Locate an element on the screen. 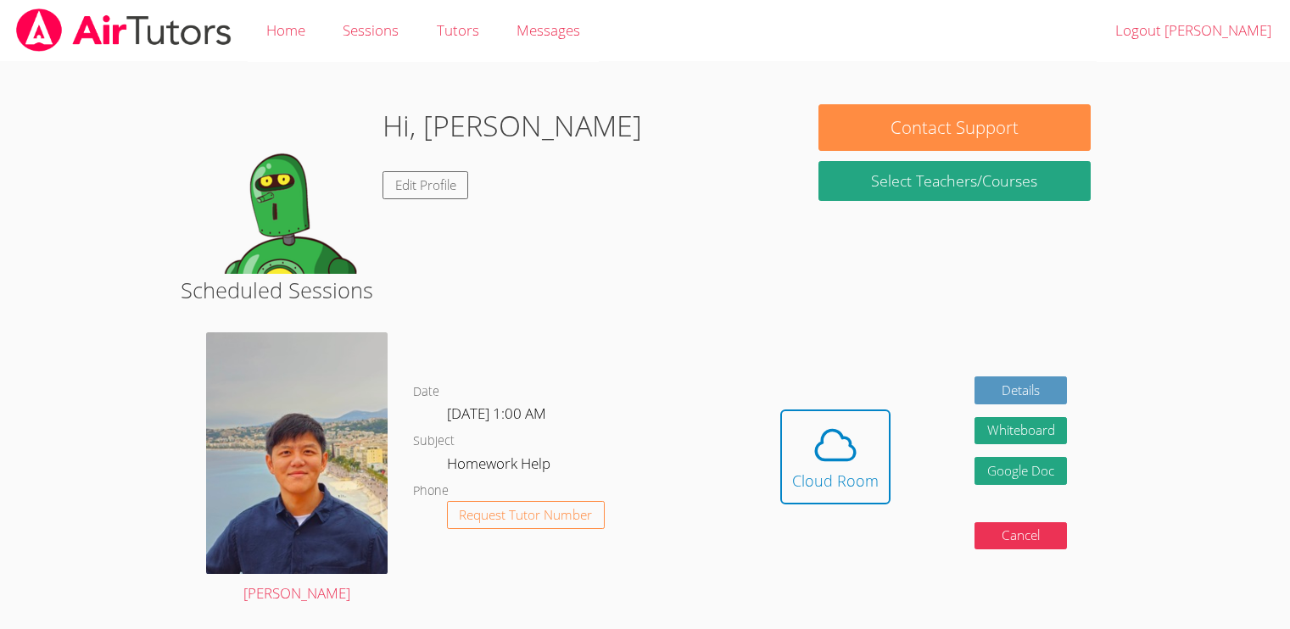 This screenshot has height=629, width=1290. button: Cloud Room is located at coordinates (835, 457).